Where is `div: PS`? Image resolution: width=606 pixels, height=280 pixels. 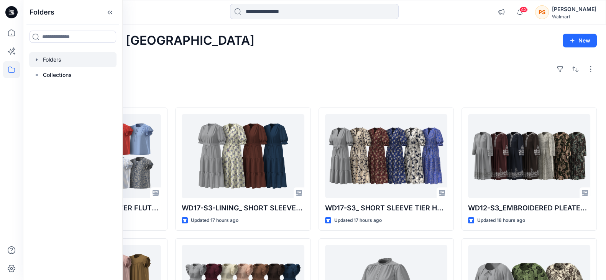 div: PS is located at coordinates (542, 12).